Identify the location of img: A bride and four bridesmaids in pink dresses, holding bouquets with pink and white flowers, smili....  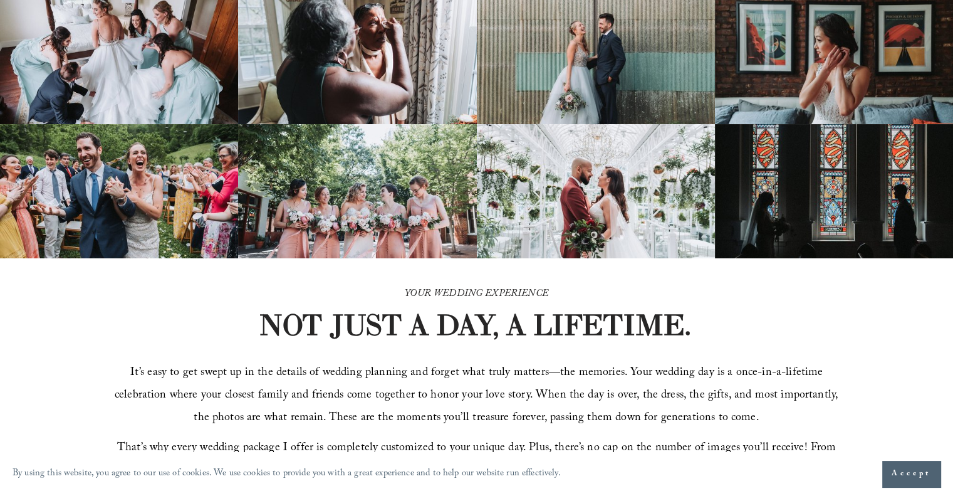
(357, 191).